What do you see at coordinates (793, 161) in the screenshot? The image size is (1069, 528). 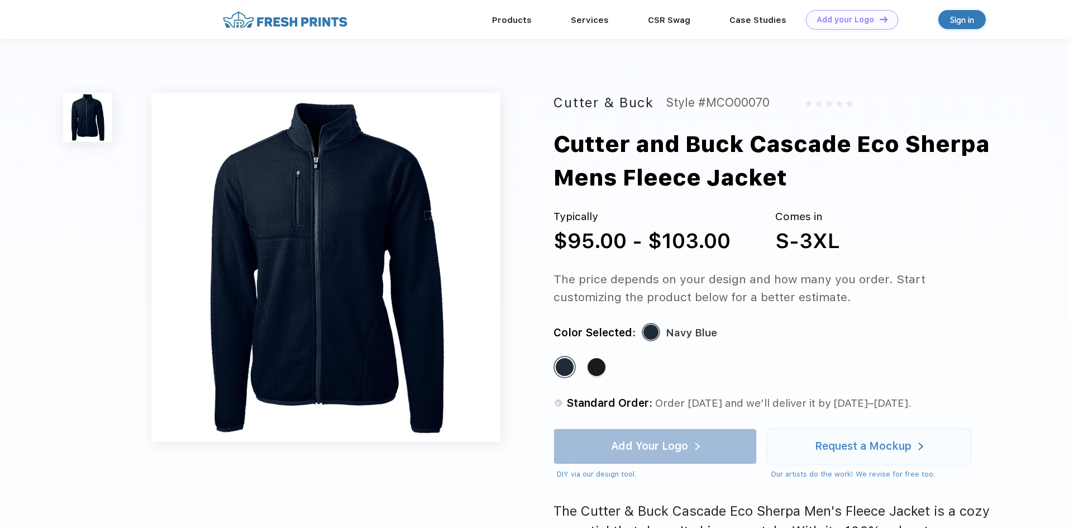 I see `div: Cutter and Buck Cascade Eco Sherpa Mens Fleece Jacket` at bounding box center [793, 161].